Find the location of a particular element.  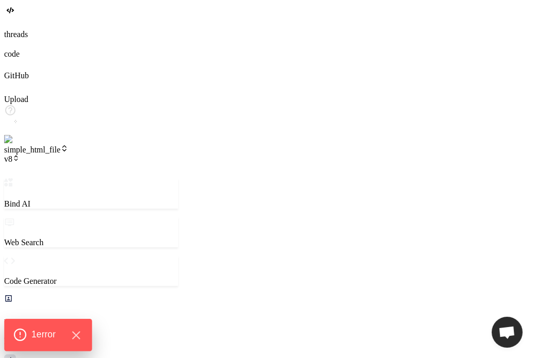

label: threads is located at coordinates (16, 34).